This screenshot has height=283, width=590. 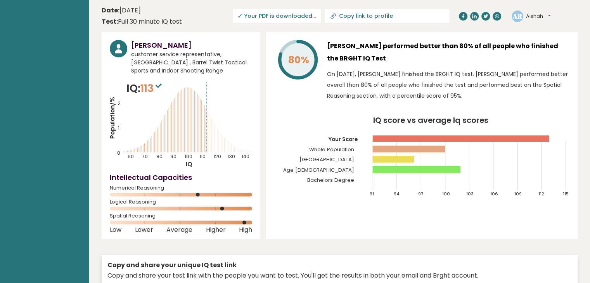 I want to click on p: customer service representative, so click(x=51, y=55).